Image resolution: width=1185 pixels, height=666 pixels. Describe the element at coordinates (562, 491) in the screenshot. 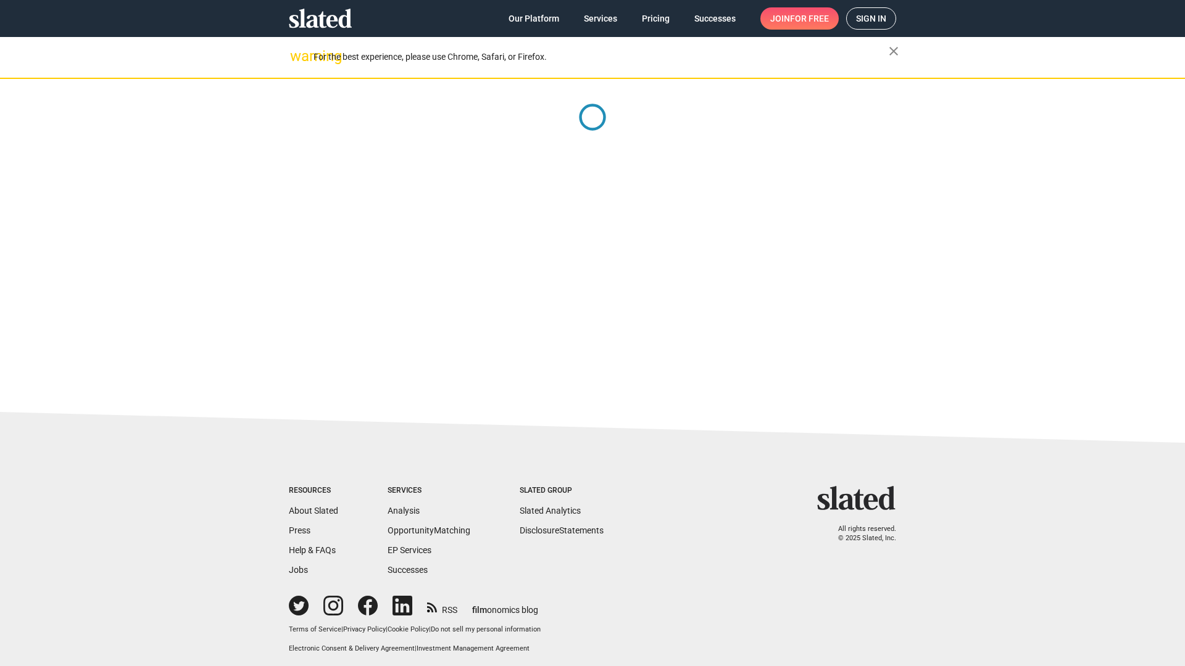

I see `div: Slated Group` at that location.